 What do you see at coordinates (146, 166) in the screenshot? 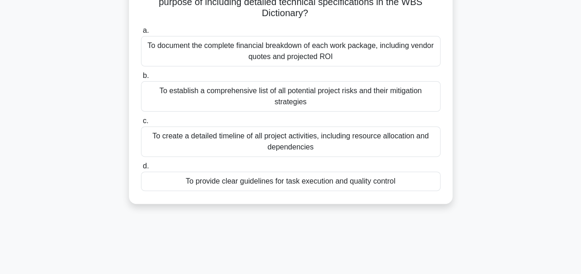
I see `span: d.` at bounding box center [146, 166].